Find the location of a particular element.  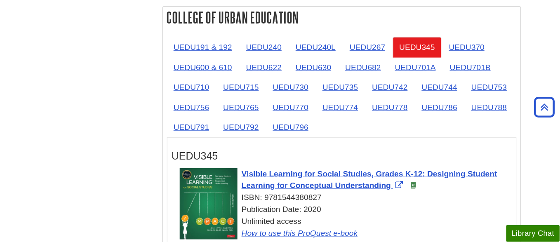

img: Cover Art is located at coordinates (209, 204).